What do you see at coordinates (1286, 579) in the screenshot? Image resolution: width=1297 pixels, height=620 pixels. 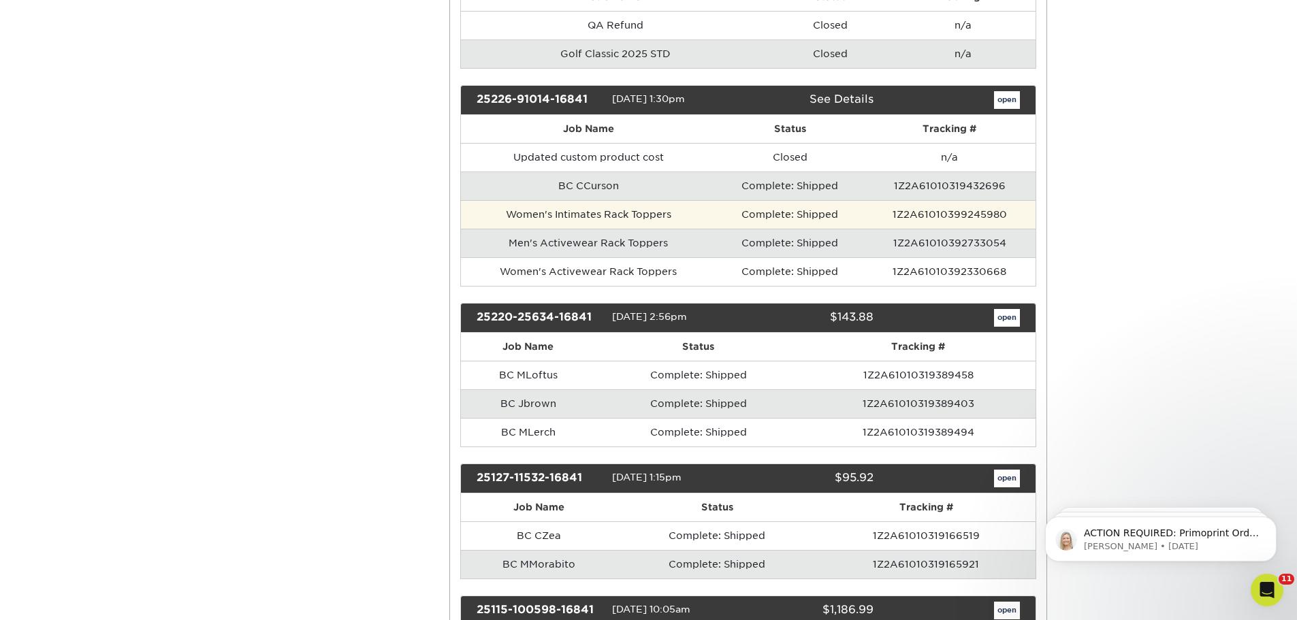 I see `span: 11` at bounding box center [1286, 579].